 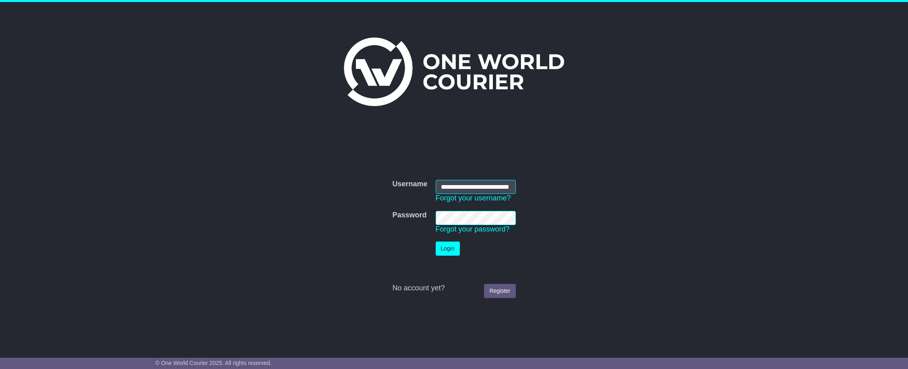 I want to click on div: No account yet?, so click(x=454, y=288).